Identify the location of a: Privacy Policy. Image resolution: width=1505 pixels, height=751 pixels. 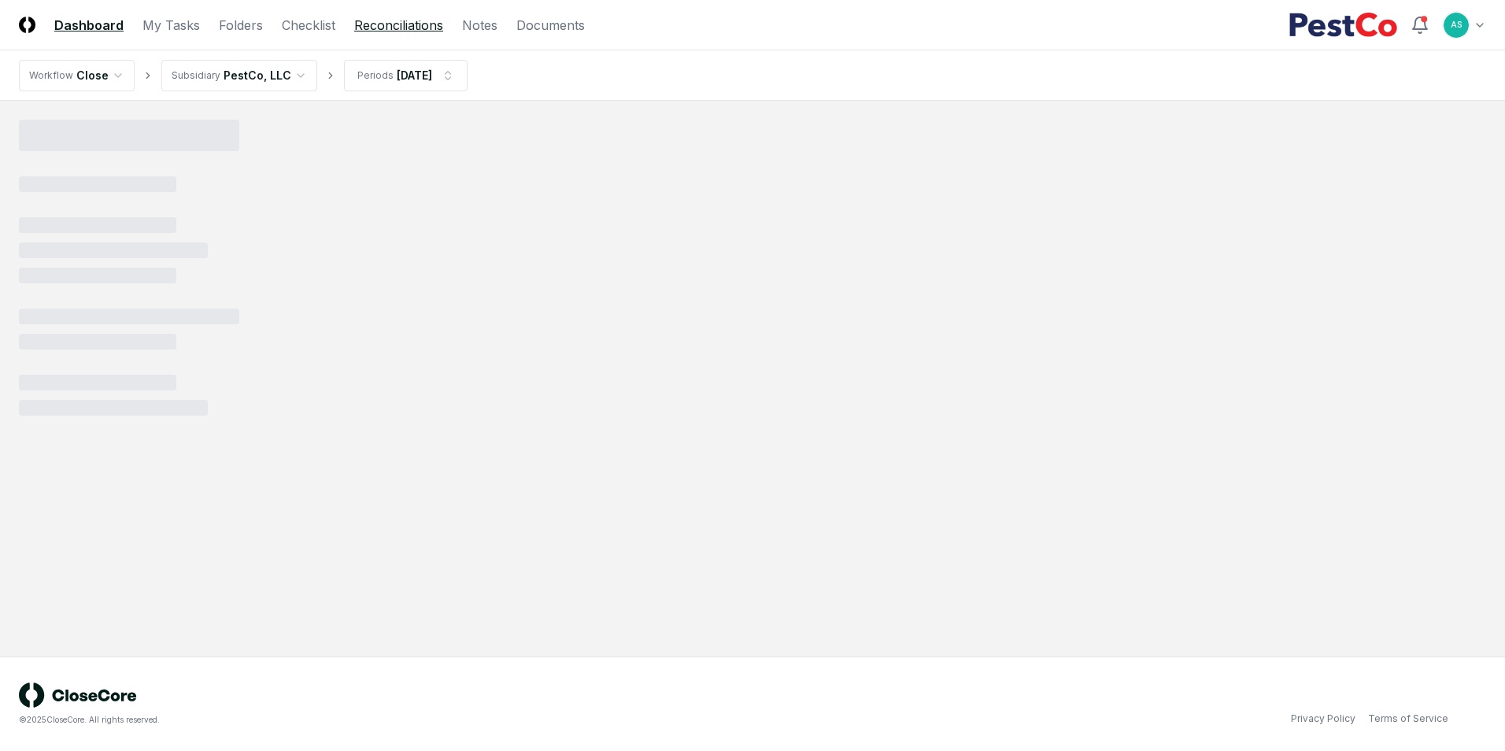
(1323, 718).